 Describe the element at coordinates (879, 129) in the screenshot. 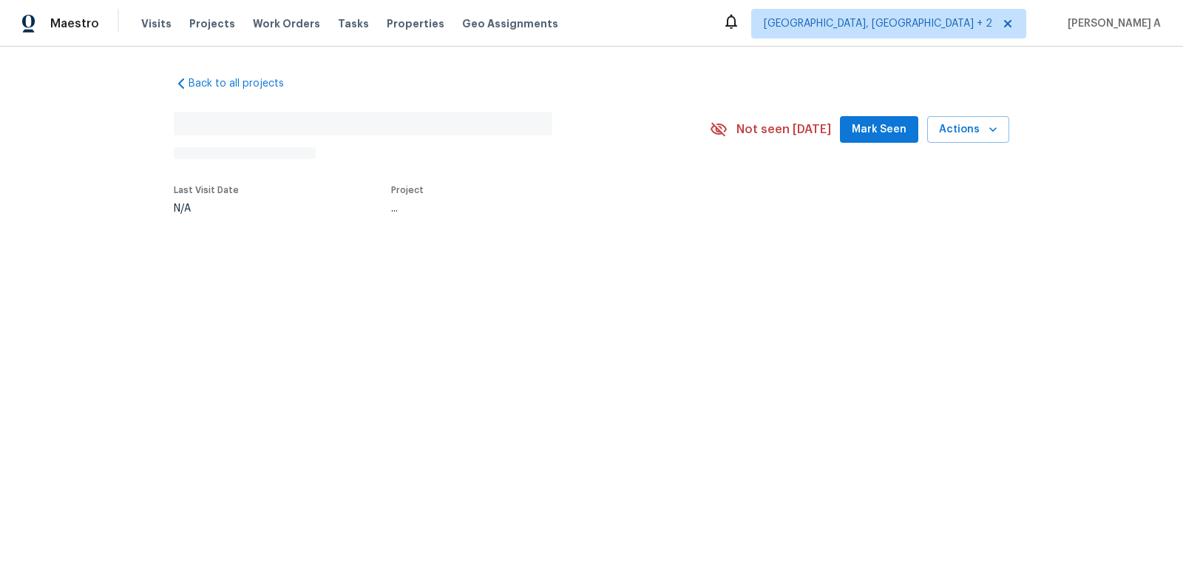

I see `button: Mark Seen` at that location.